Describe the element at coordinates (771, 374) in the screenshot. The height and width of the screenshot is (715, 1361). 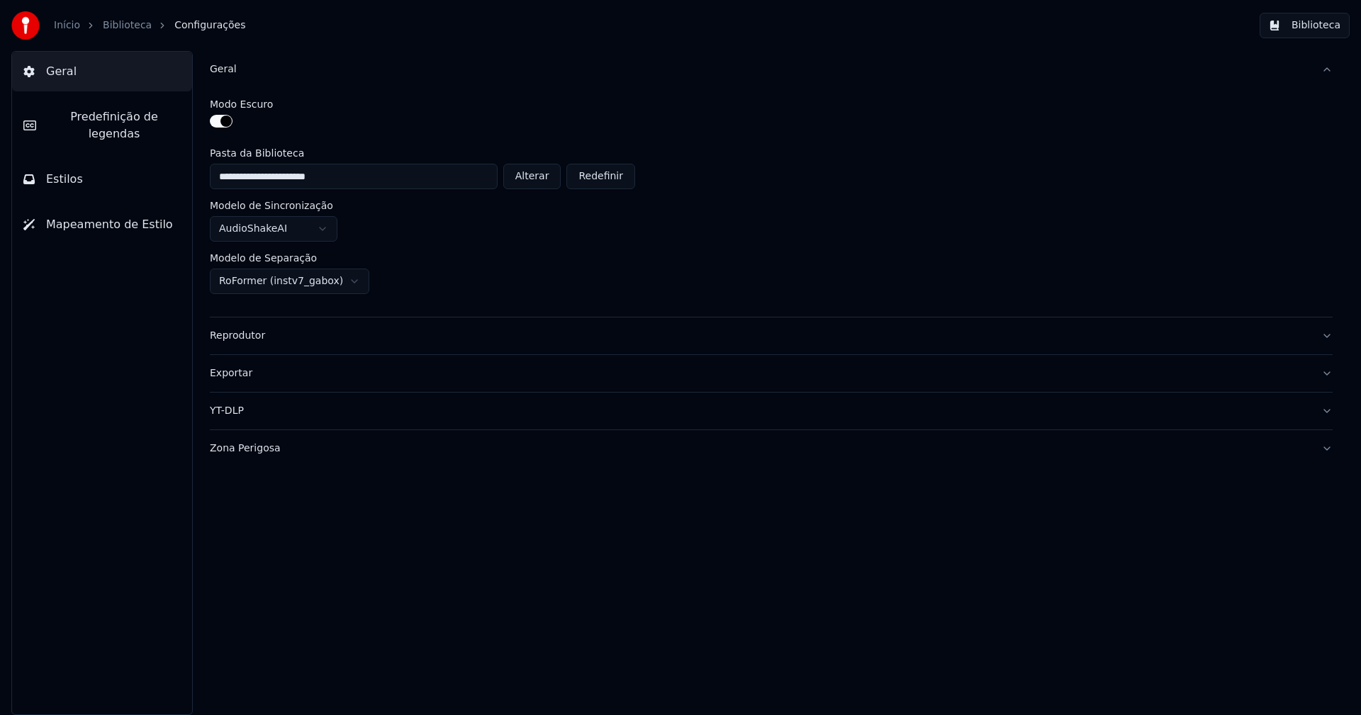
I see `button: Exportar` at that location.